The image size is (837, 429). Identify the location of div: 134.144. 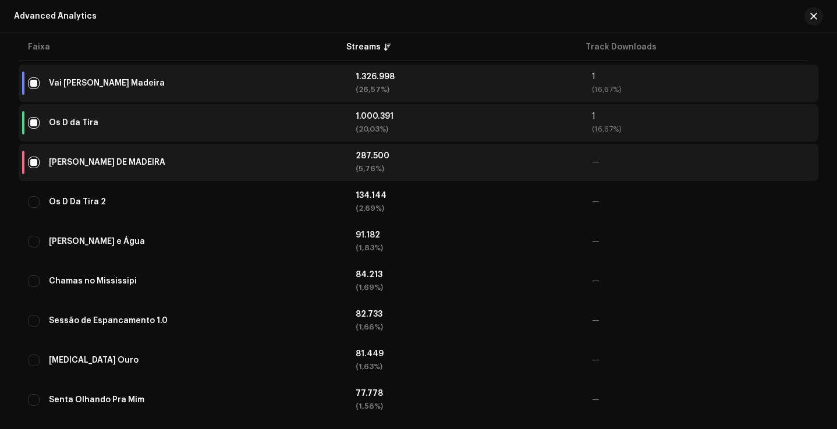
(464, 195).